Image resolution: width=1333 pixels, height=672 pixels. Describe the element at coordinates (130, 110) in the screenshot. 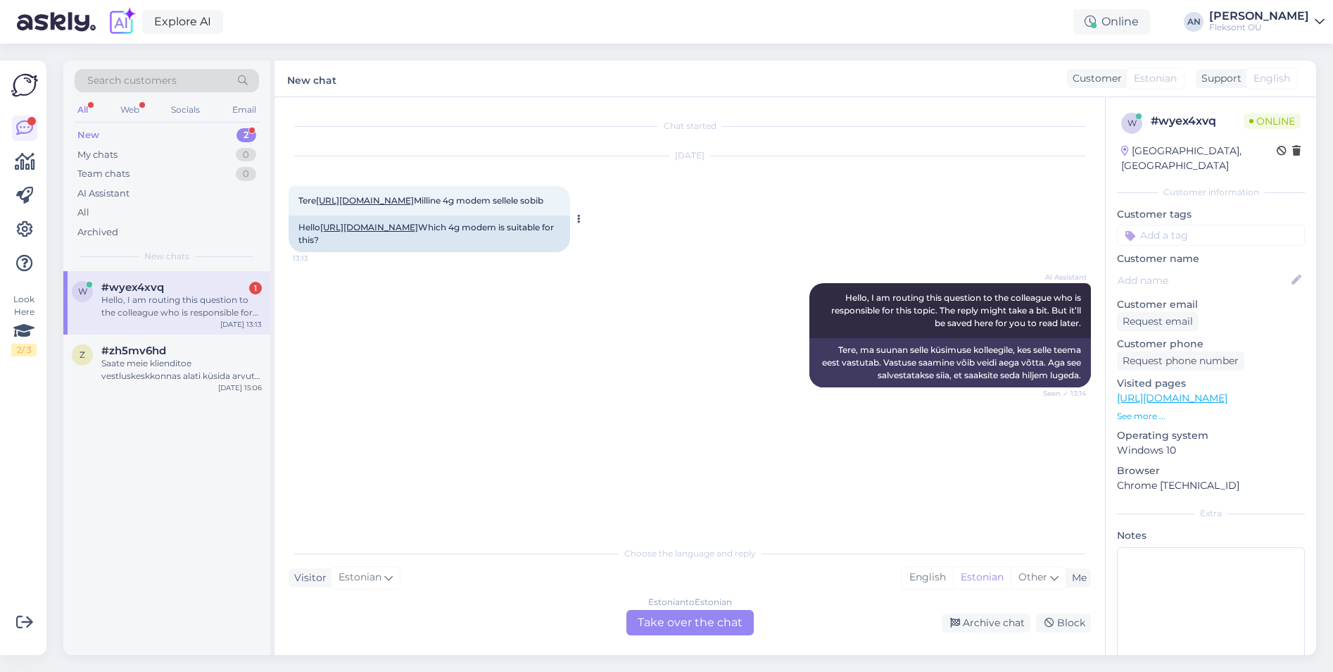

I see `div: Web` at that location.